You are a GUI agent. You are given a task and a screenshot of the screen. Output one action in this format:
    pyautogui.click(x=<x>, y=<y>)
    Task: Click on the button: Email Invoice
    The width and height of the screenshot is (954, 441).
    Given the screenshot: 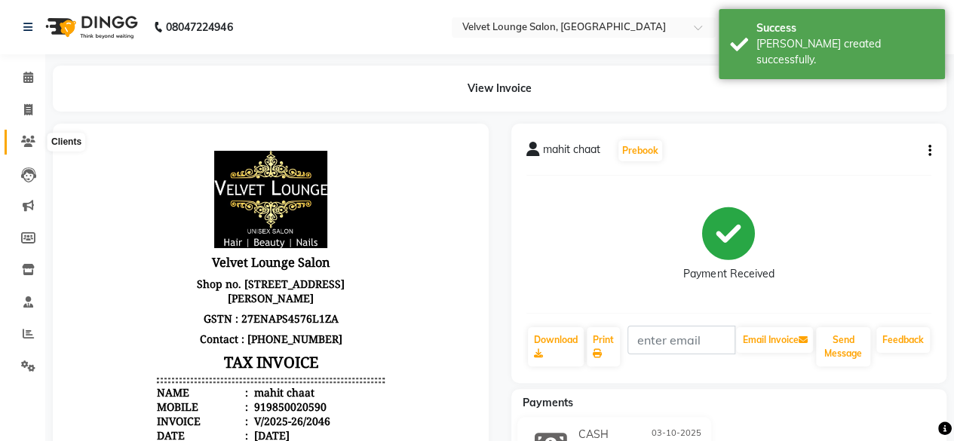 What is the action you would take?
    pyautogui.click(x=775, y=340)
    